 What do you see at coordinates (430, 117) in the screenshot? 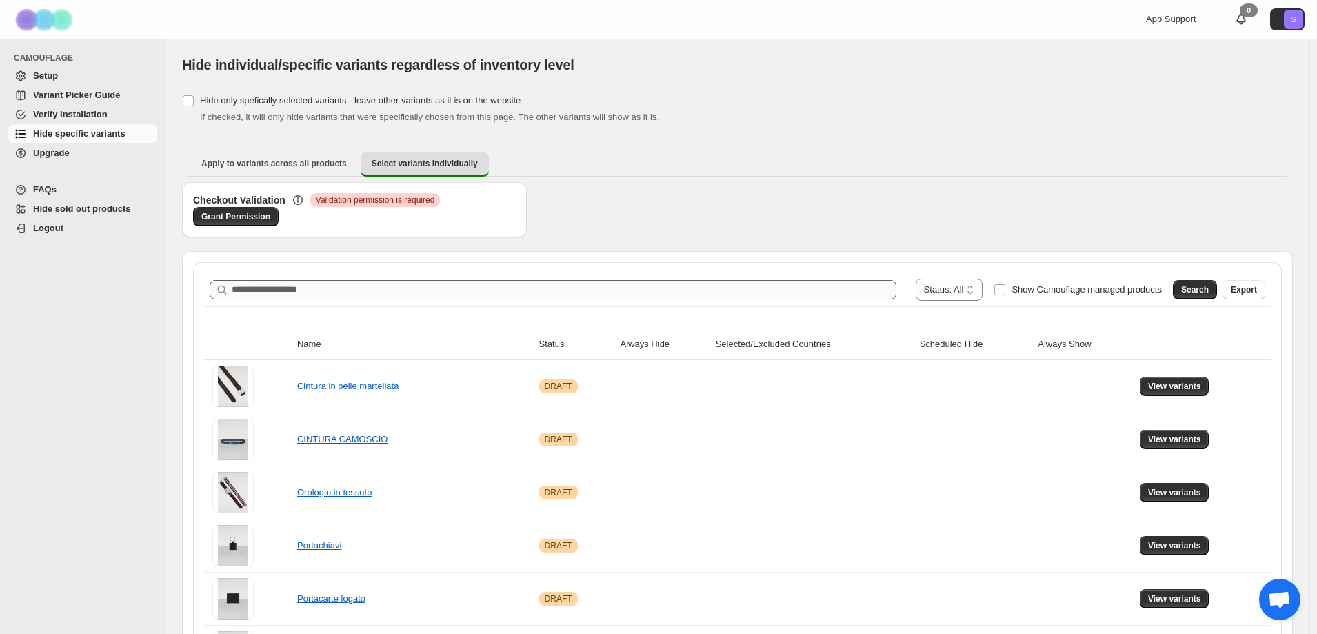
I see `span: If checked, it will only hide variants that were specifically chosen from this page. The other va...` at bounding box center [430, 117].